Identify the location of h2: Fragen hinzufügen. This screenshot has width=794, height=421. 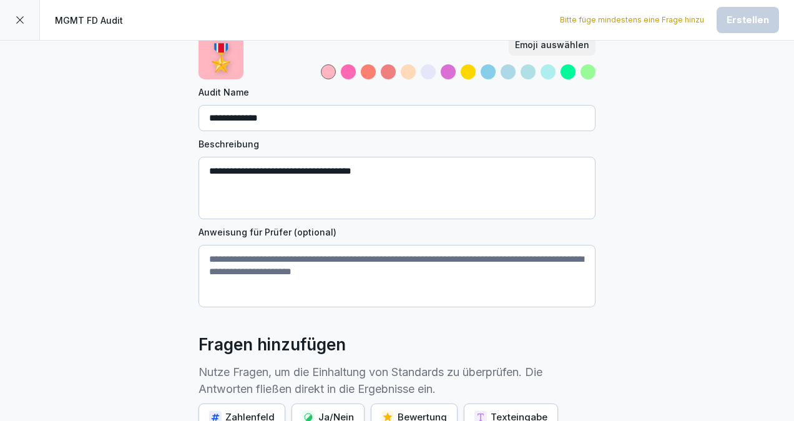
(272, 345).